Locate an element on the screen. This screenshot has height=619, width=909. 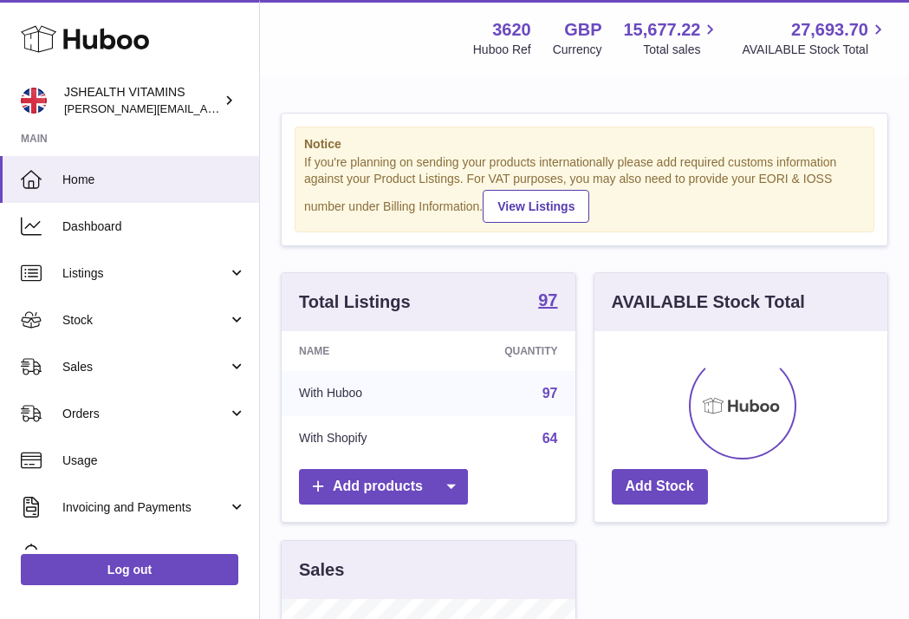
a: View Listings is located at coordinates (536, 206).